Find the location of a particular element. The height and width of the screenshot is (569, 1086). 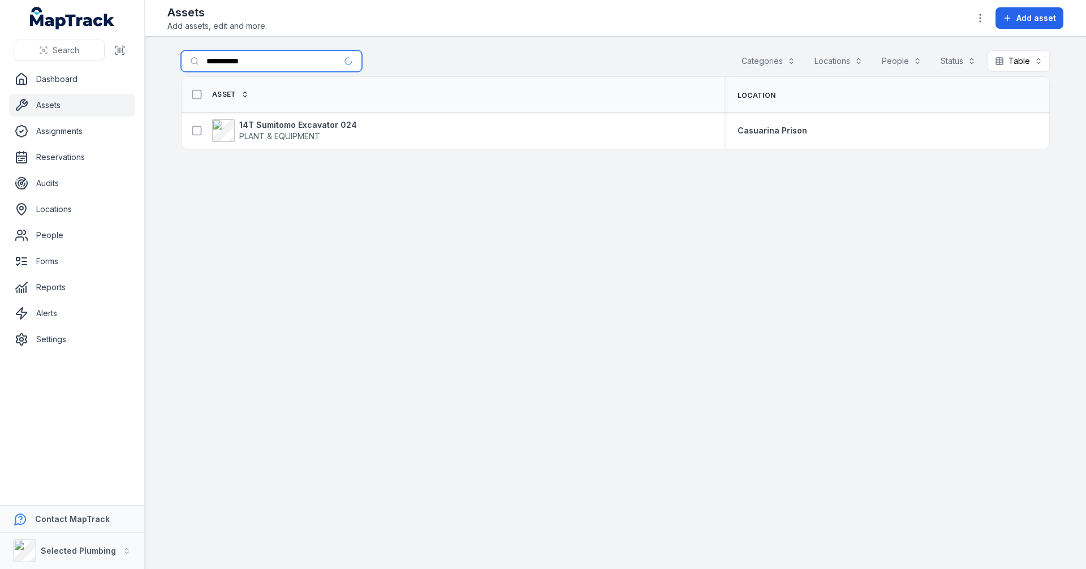

span: Location is located at coordinates (756, 96).